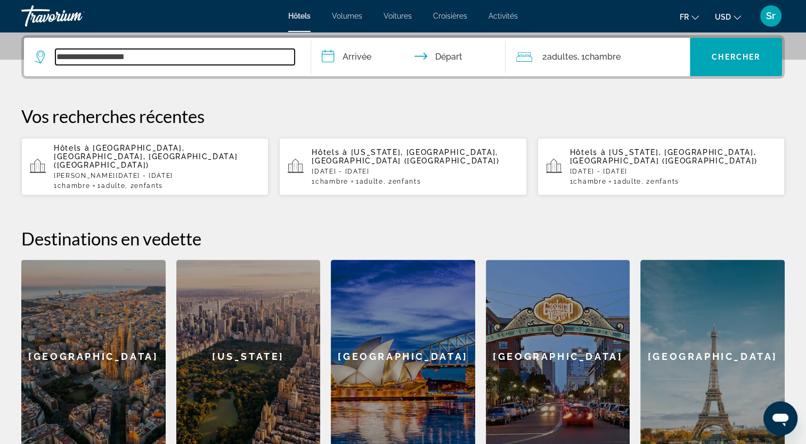 This screenshot has height=444, width=806. What do you see at coordinates (503, 16) in the screenshot?
I see `a: Activités` at bounding box center [503, 16].